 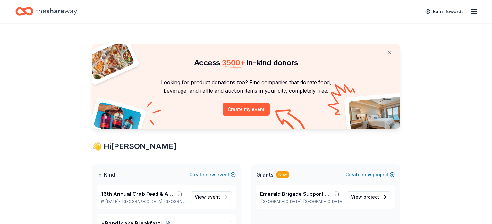 What do you see at coordinates (283, 175) in the screenshot?
I see `div: New` at bounding box center [283, 175].